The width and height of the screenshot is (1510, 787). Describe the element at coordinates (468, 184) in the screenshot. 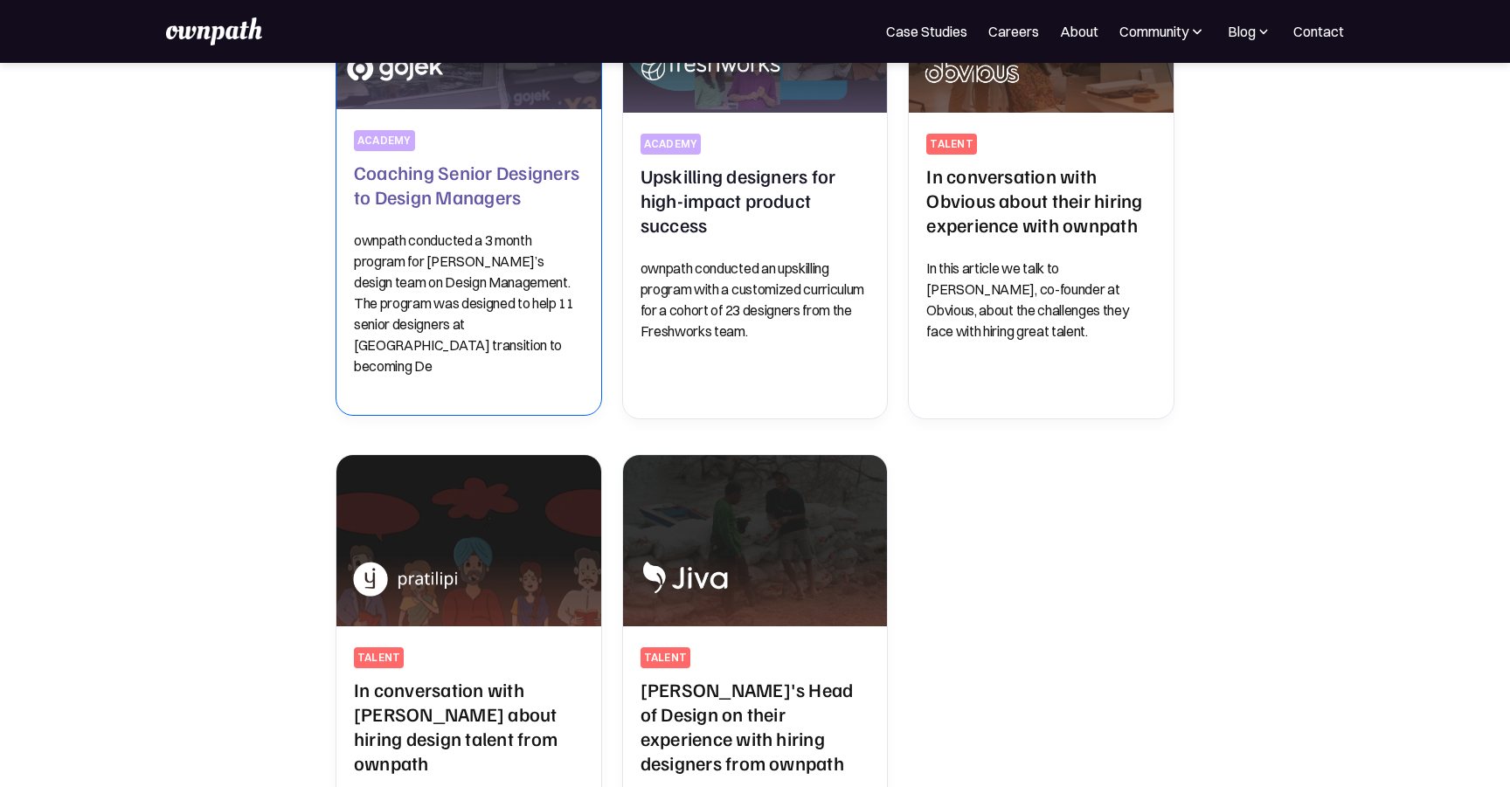

I see `h2: Coaching Senior Designers to Design Managers` at that location.